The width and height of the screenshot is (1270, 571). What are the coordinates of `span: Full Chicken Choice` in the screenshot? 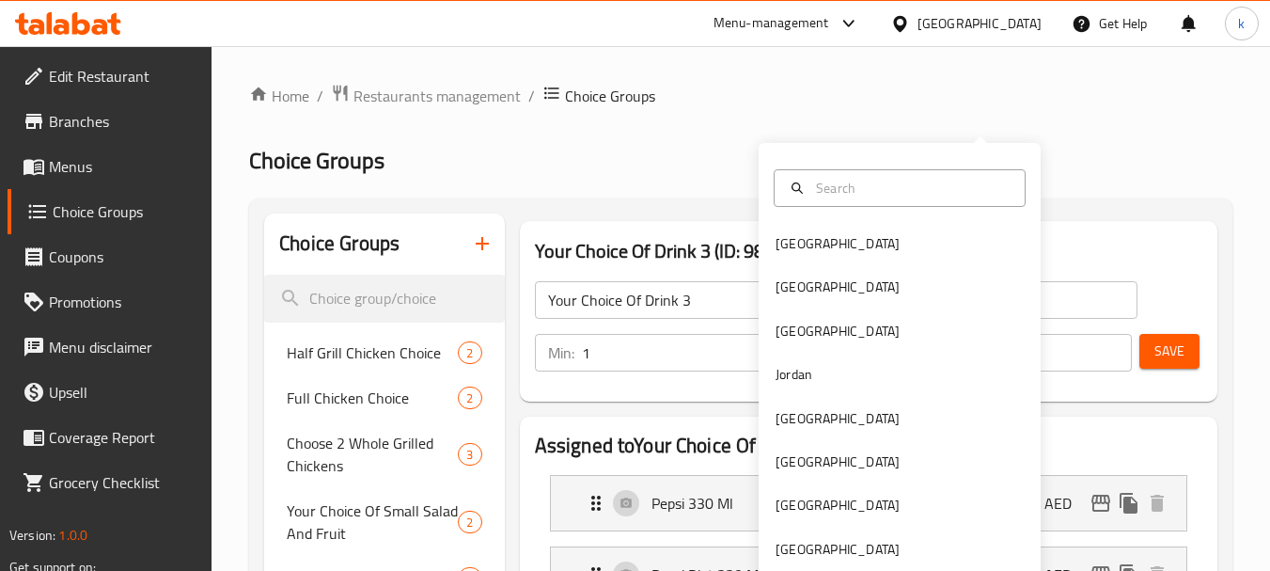 It's located at (372, 398).